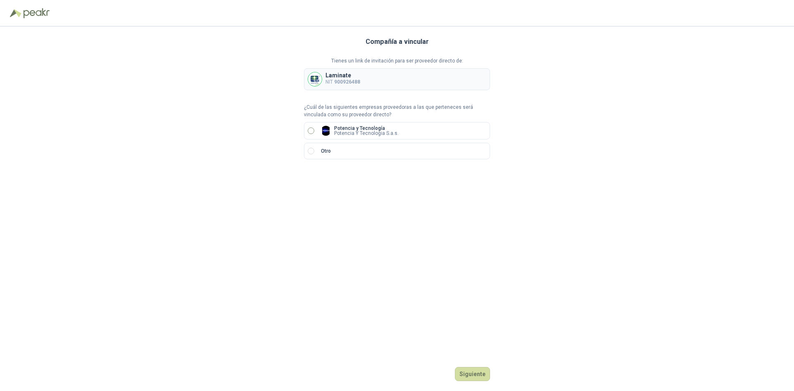 Image resolution: width=794 pixels, height=391 pixels. I want to click on p: Potencia y Tecnología, so click(367, 128).